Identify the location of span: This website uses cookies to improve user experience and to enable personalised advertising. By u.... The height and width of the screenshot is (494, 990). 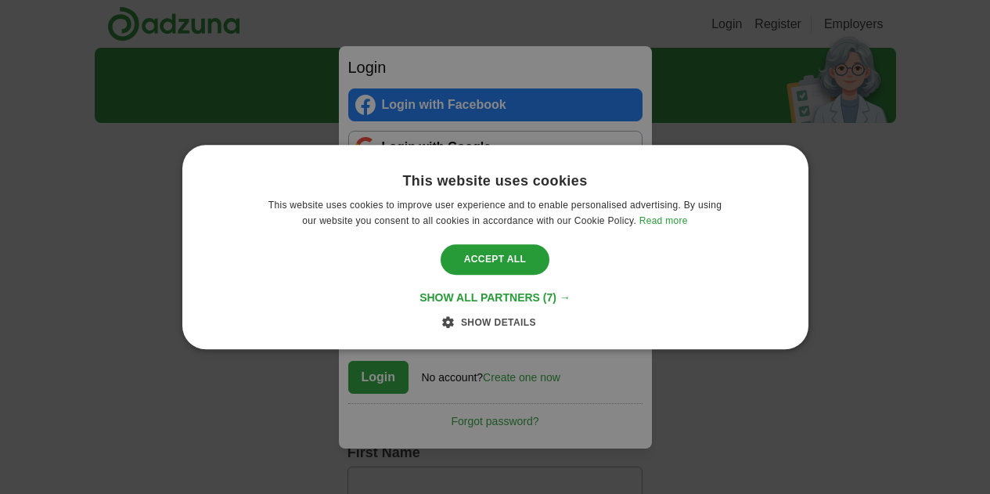
(494, 213).